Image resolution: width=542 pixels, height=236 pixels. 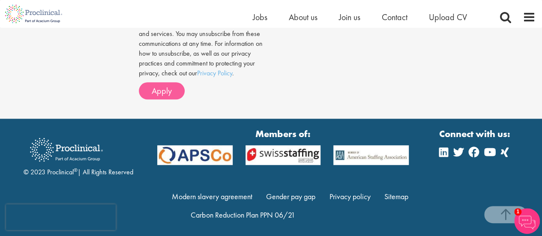 What do you see at coordinates (303, 17) in the screenshot?
I see `a: About us` at bounding box center [303, 17].